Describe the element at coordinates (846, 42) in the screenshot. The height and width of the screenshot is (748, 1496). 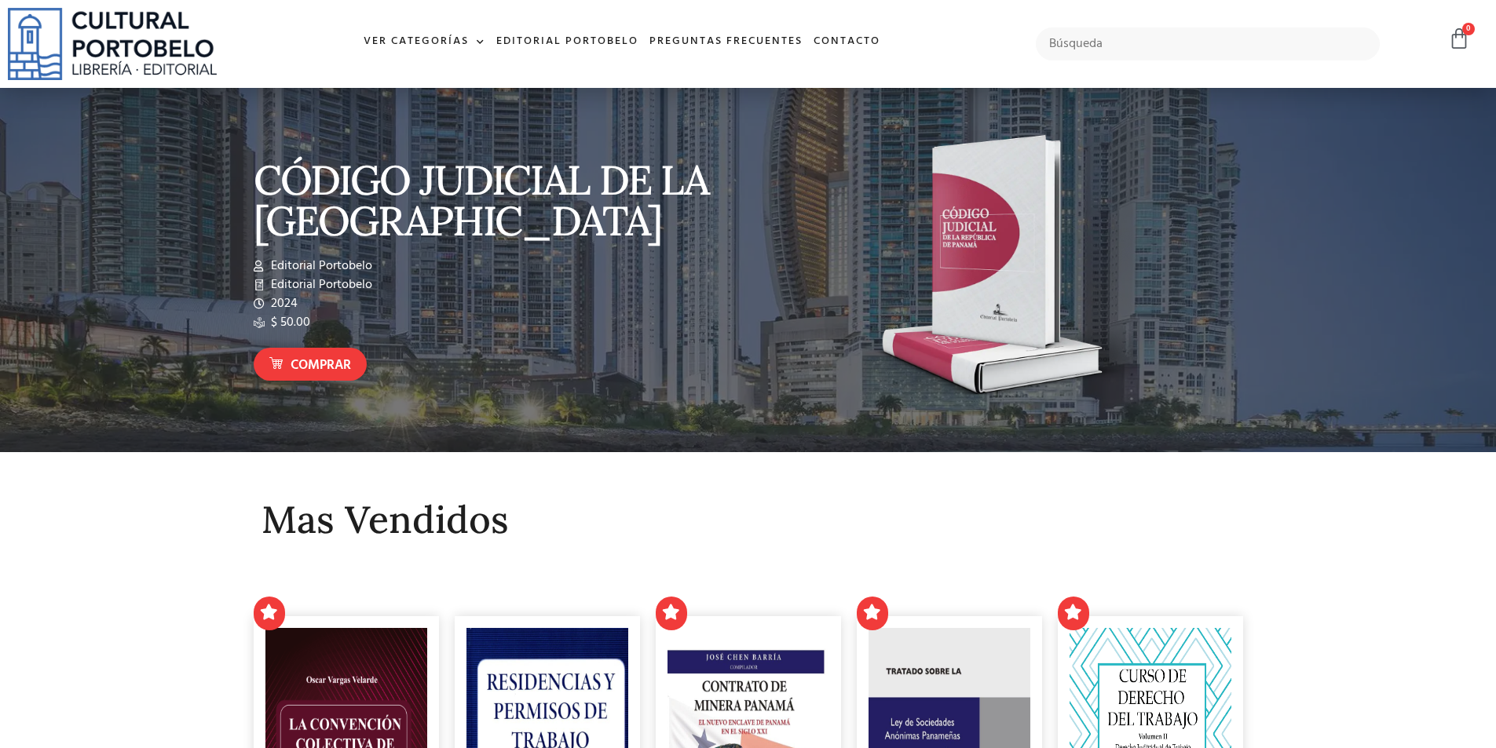
I see `a: Contacto` at that location.